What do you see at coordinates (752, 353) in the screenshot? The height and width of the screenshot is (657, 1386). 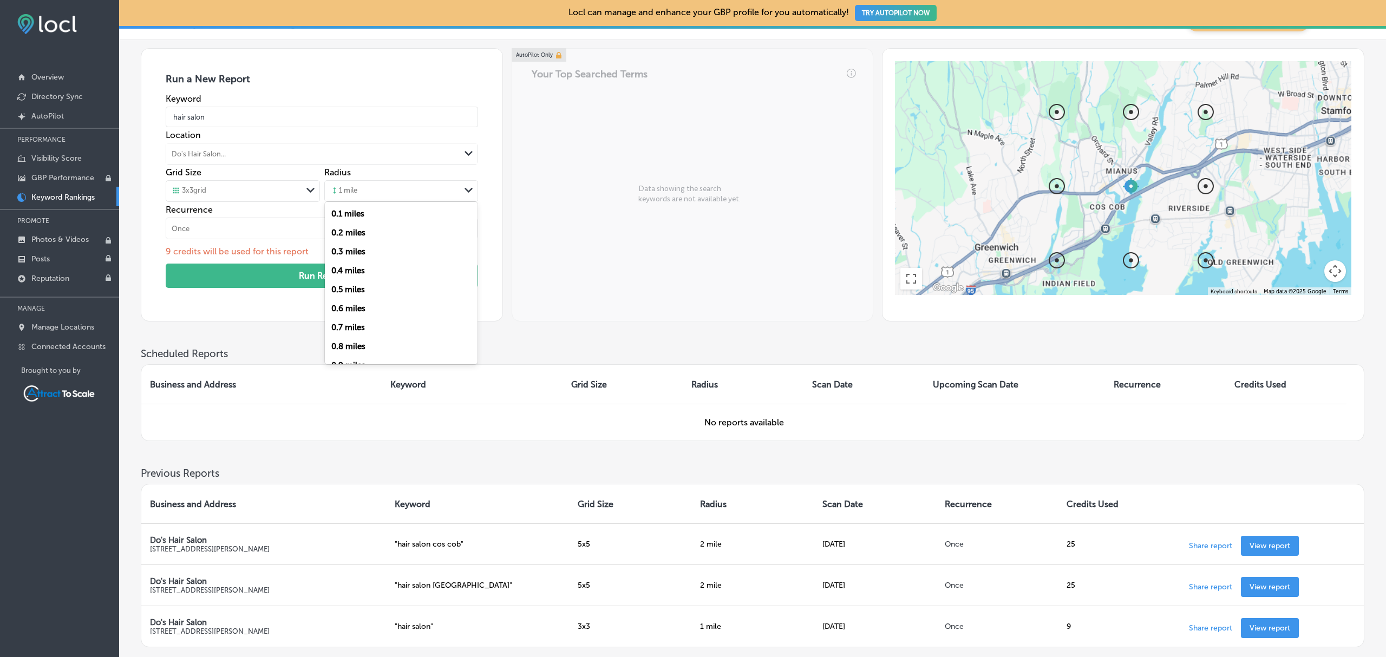 I see `h3: Scheduled Reports` at bounding box center [752, 353].